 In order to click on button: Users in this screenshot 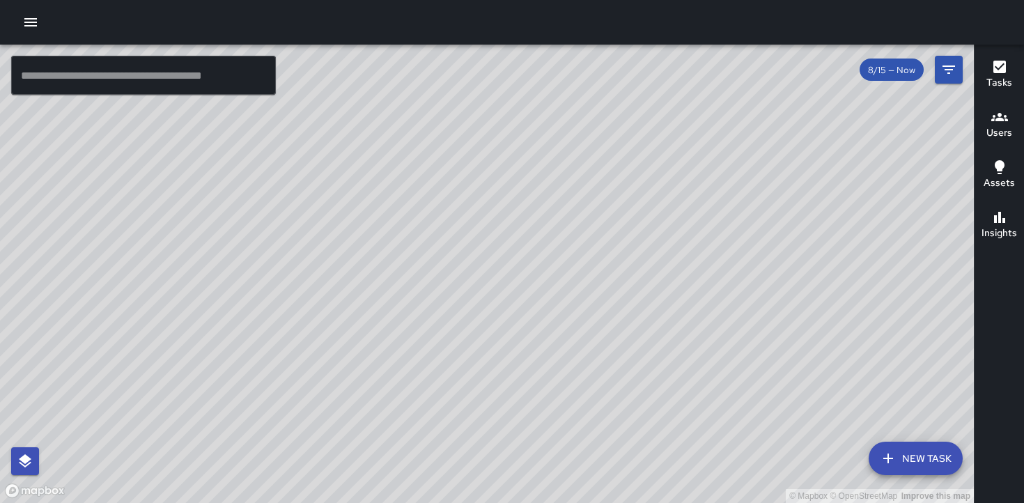, I will do `click(999, 125)`.